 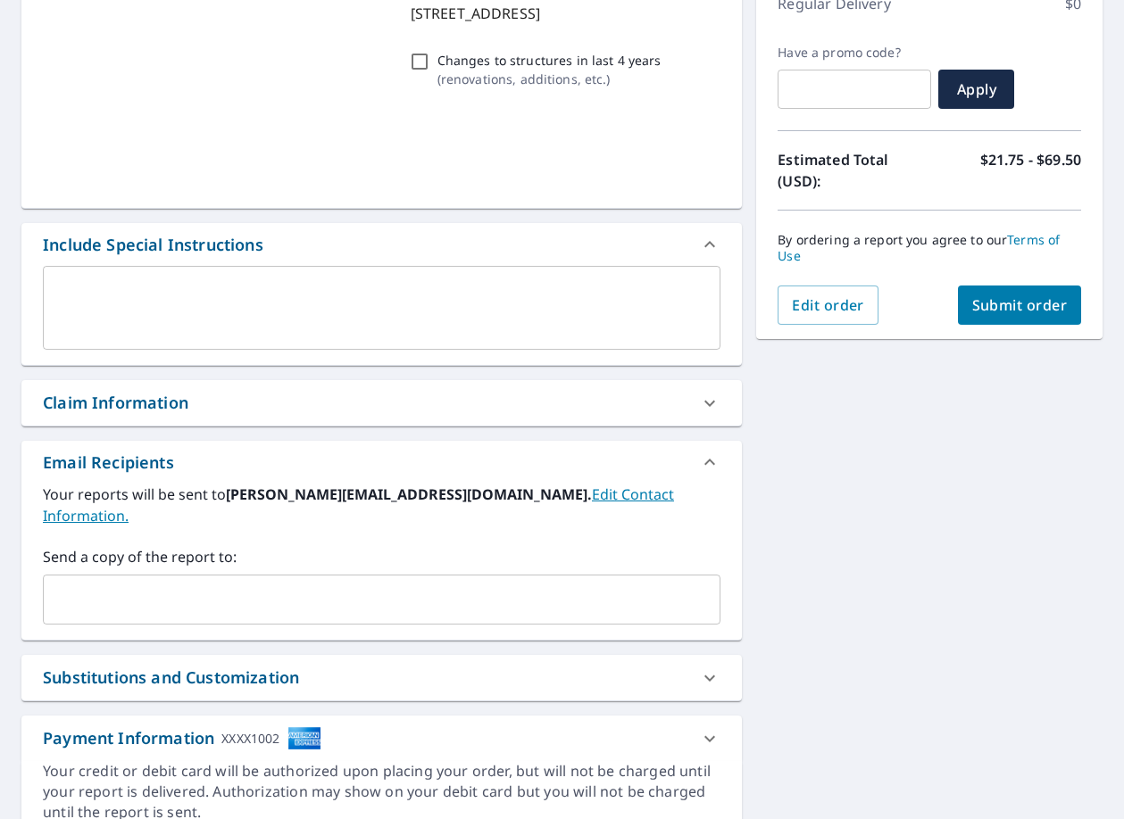 What do you see at coordinates (182, 738) in the screenshot?
I see `div: Payment Information` at bounding box center [182, 738].